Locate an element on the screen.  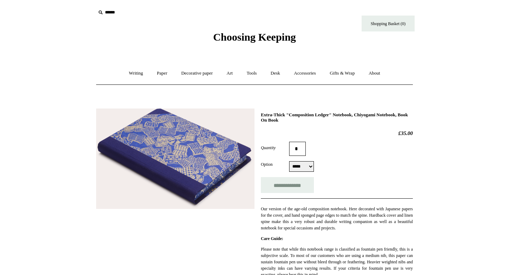
a: Writing is located at coordinates (136, 73).